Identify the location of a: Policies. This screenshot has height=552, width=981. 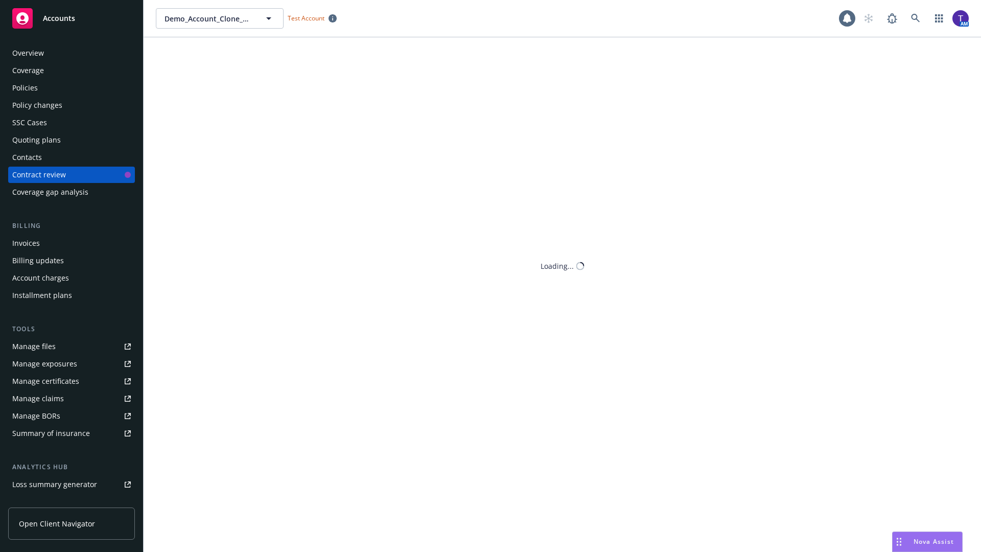
(72, 88).